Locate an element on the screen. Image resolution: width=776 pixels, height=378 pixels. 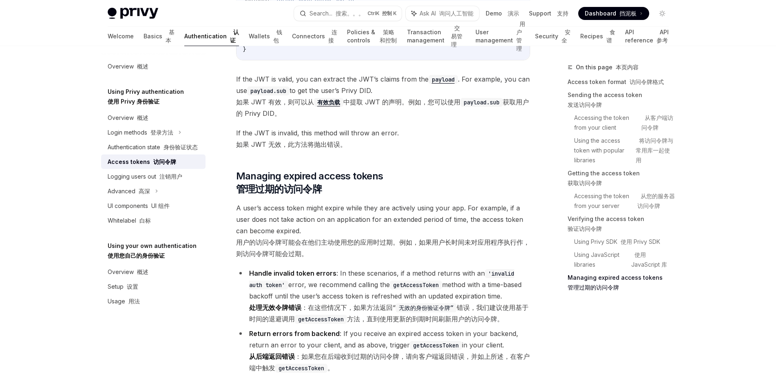
a: User management 用户管理 is located at coordinates (500, 36).